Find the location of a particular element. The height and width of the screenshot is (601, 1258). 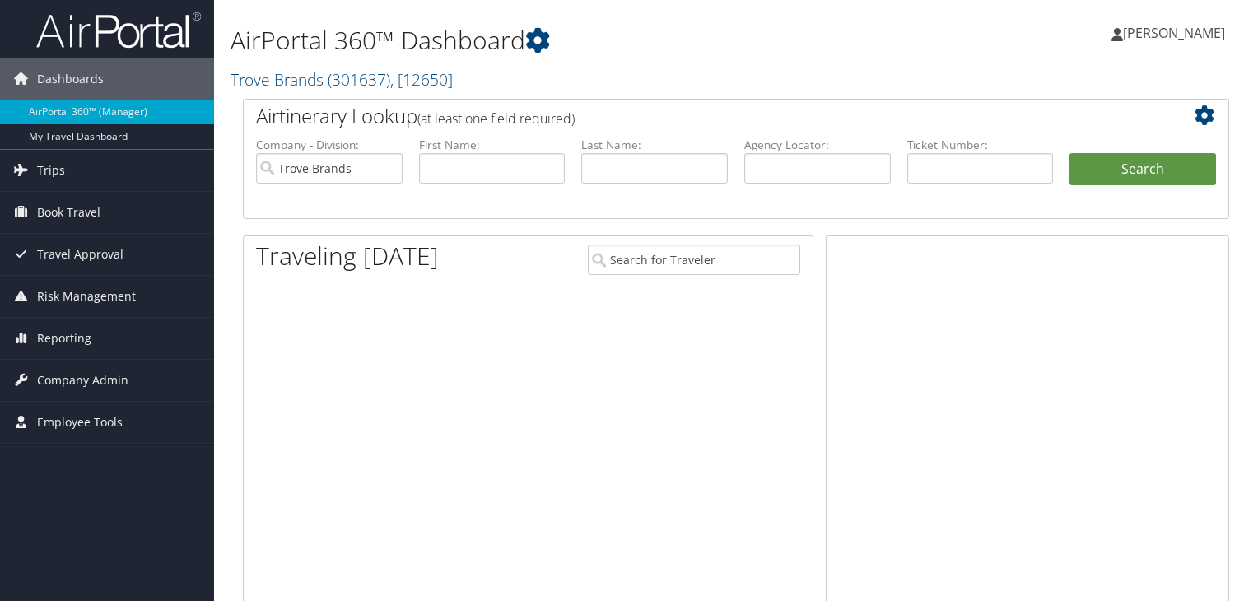

span: Trips is located at coordinates (51, 170).